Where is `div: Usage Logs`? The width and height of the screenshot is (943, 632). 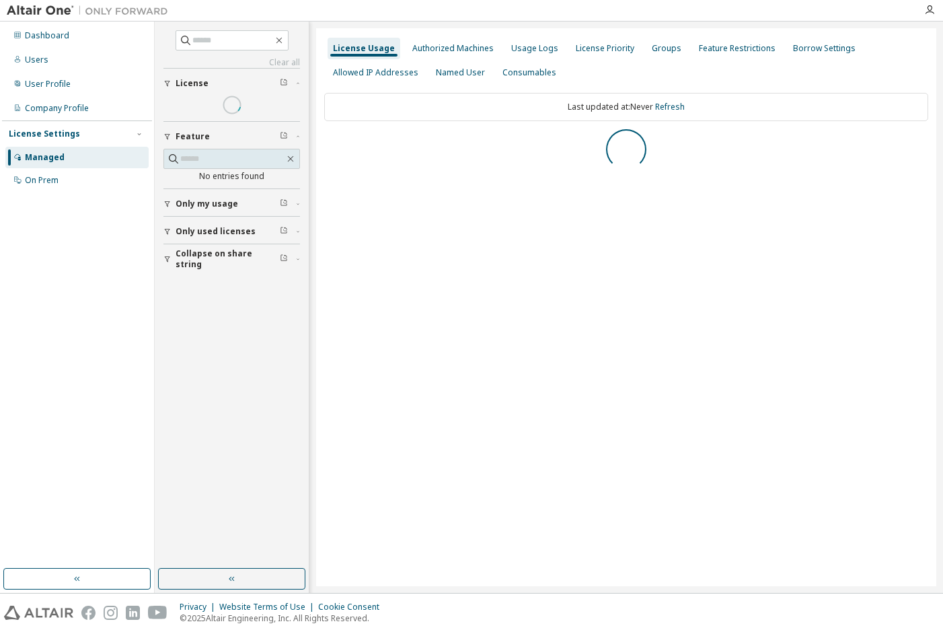 div: Usage Logs is located at coordinates (535, 48).